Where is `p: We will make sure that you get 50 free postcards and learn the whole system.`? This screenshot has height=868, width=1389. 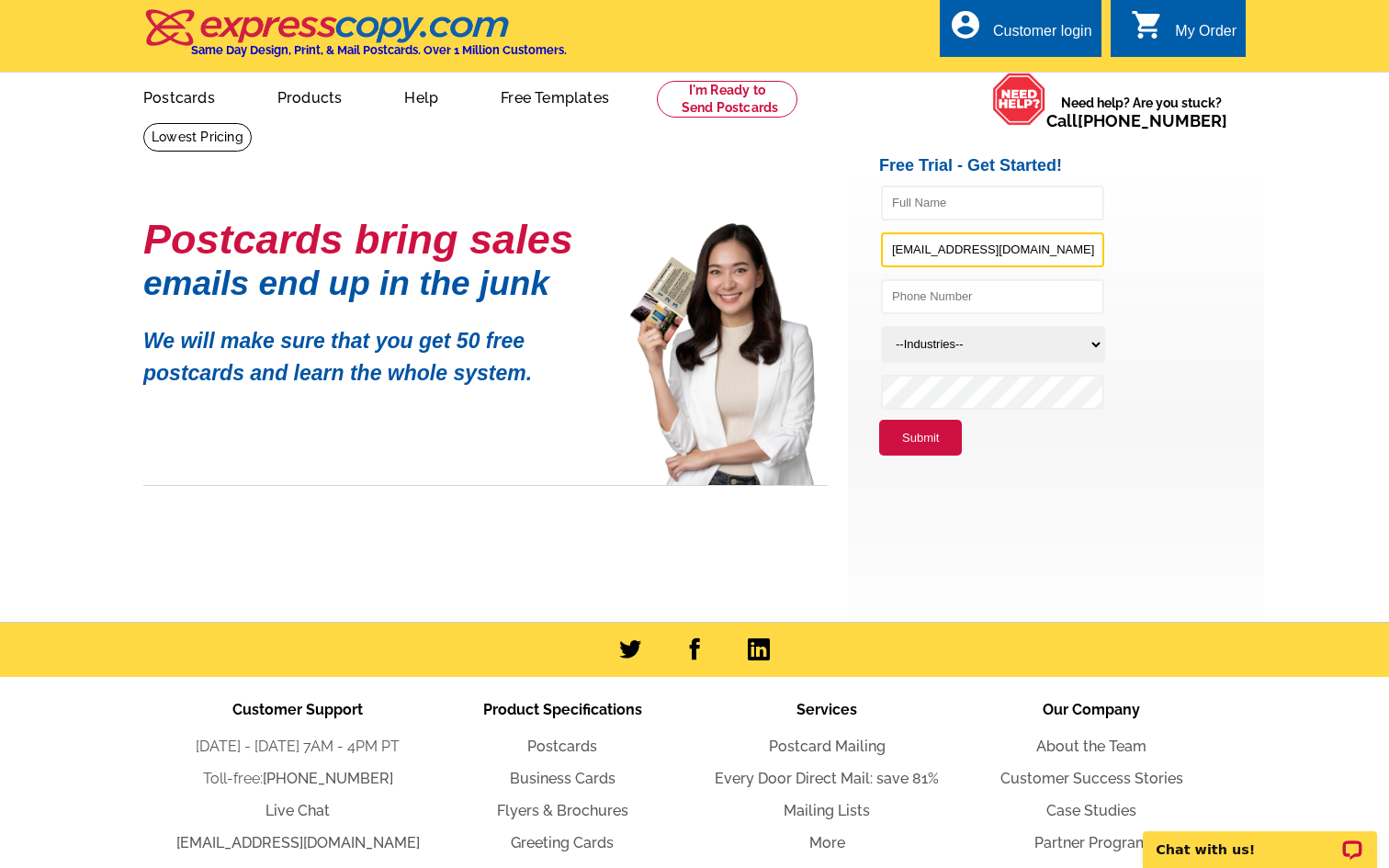 p: We will make sure that you get 50 free postcards and learn the whole system. is located at coordinates (373, 350).